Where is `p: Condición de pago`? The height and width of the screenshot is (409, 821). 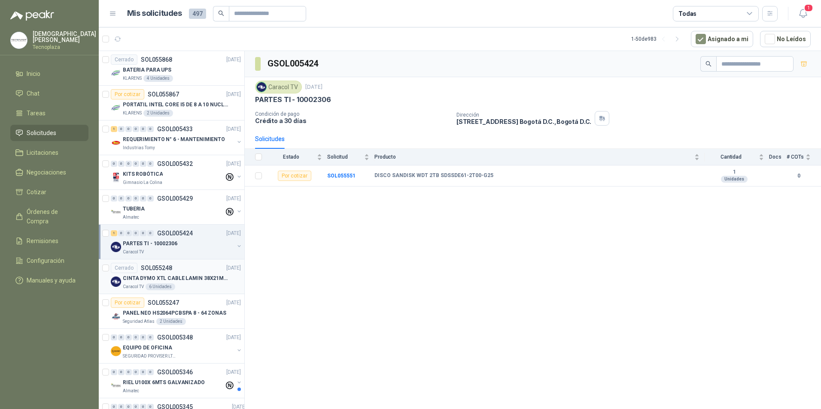 p: Condición de pago is located at coordinates (352, 114).